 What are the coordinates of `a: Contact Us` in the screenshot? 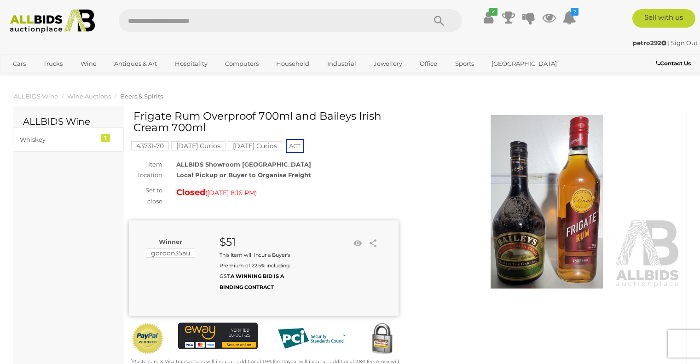 It's located at (674, 63).